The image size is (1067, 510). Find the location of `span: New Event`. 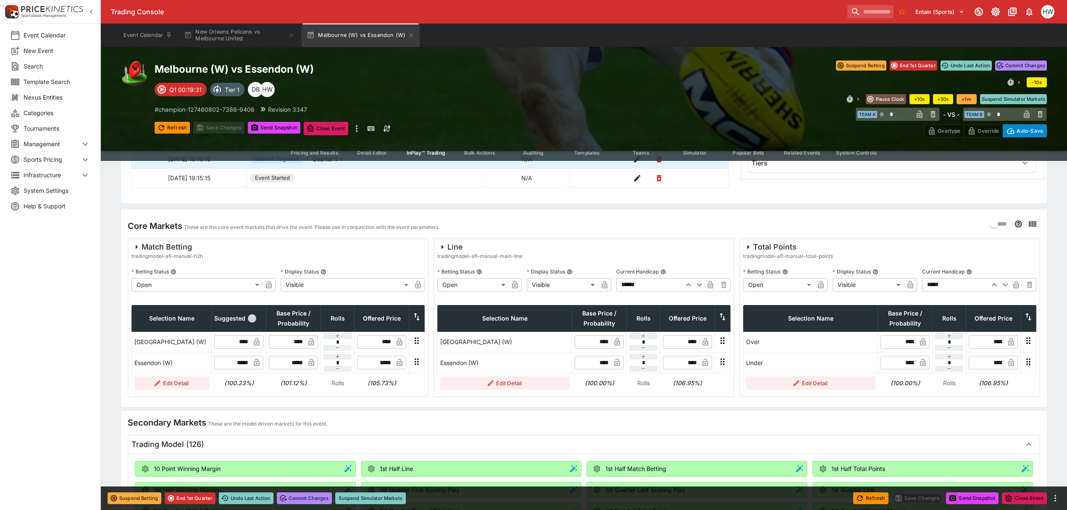

span: New Event is located at coordinates (57, 50).